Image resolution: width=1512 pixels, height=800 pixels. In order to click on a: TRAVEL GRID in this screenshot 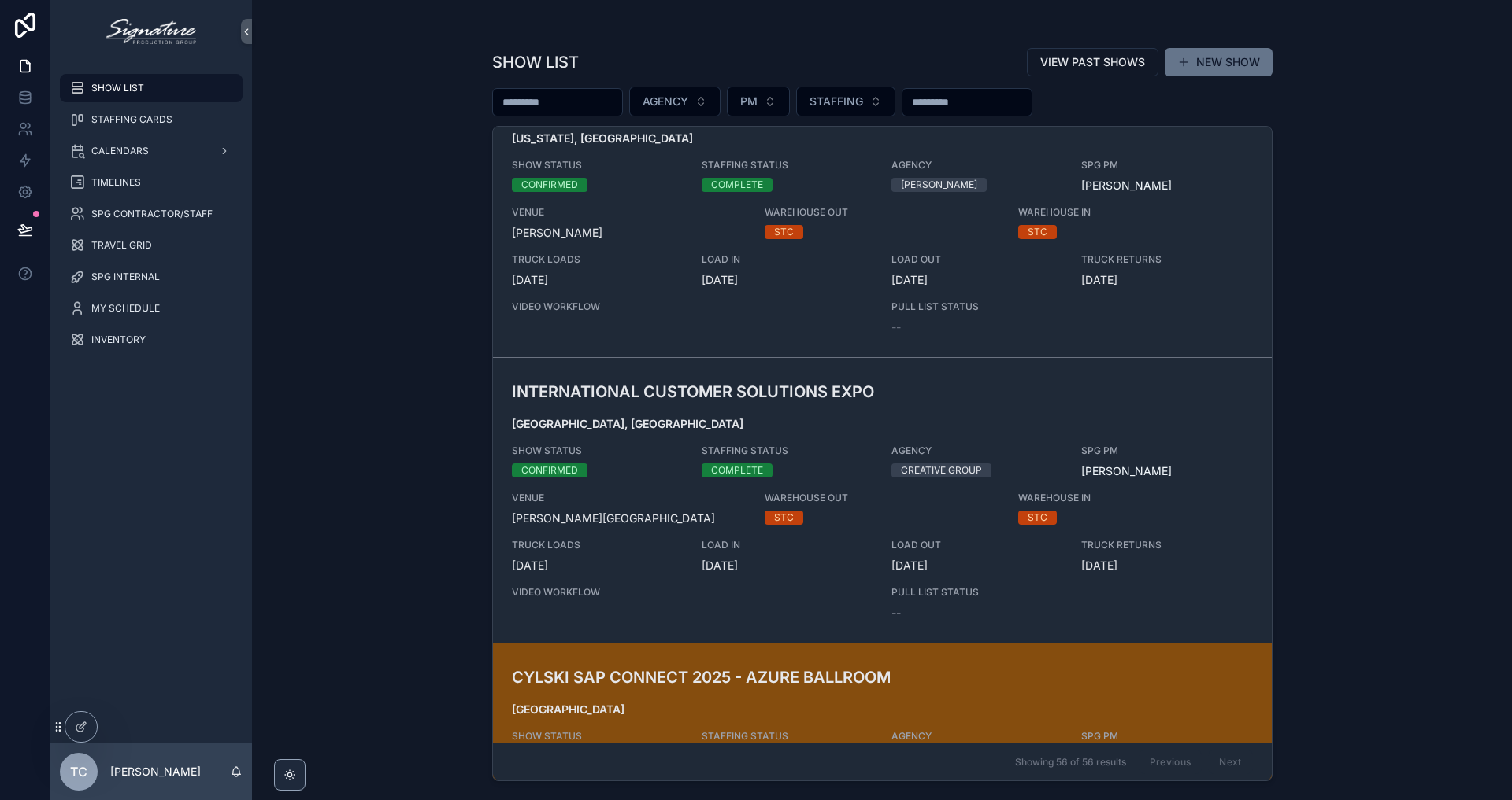, I will do `click(151, 246)`.